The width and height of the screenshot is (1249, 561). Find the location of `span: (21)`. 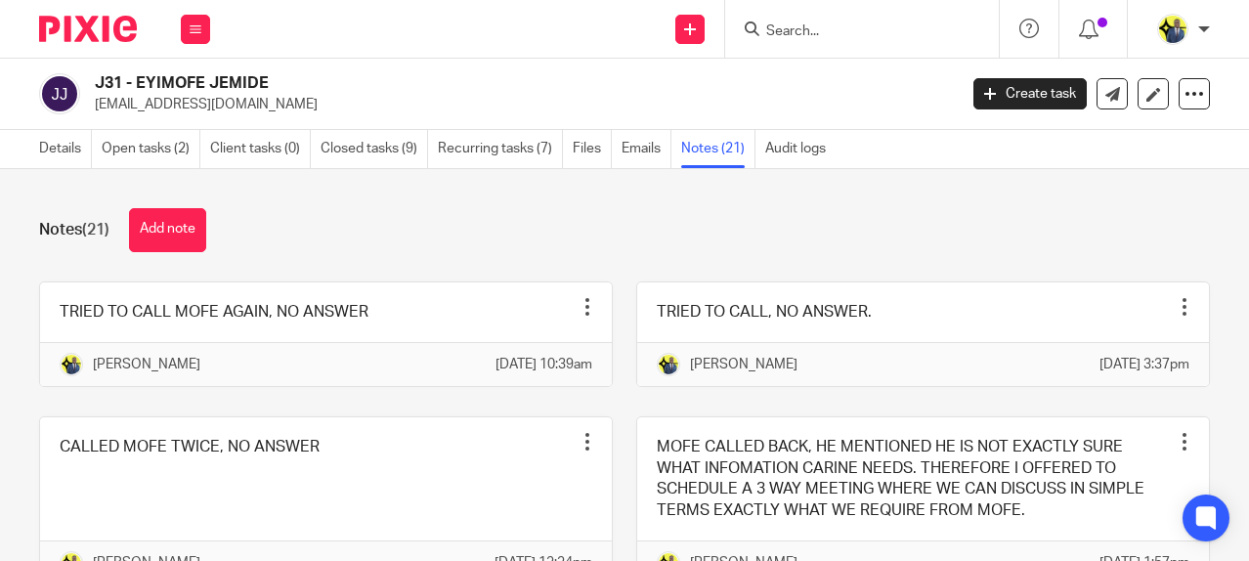

span: (21) is located at coordinates (96, 230).